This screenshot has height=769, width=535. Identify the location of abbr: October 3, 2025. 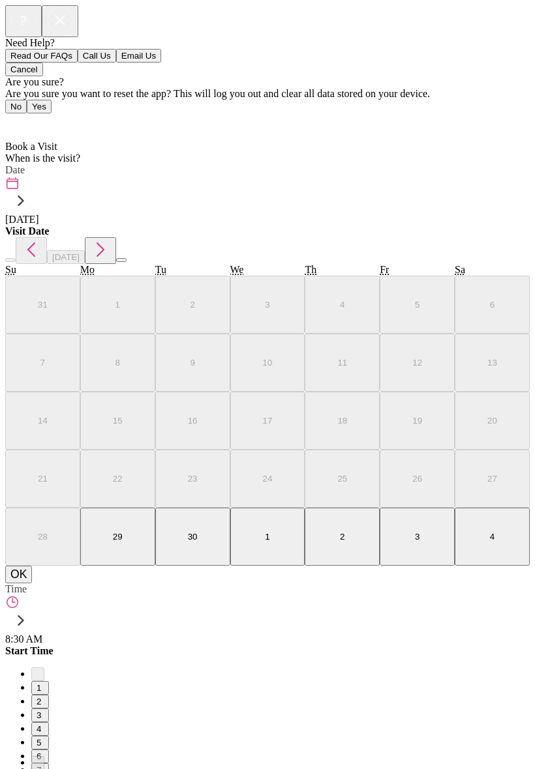
(417, 537).